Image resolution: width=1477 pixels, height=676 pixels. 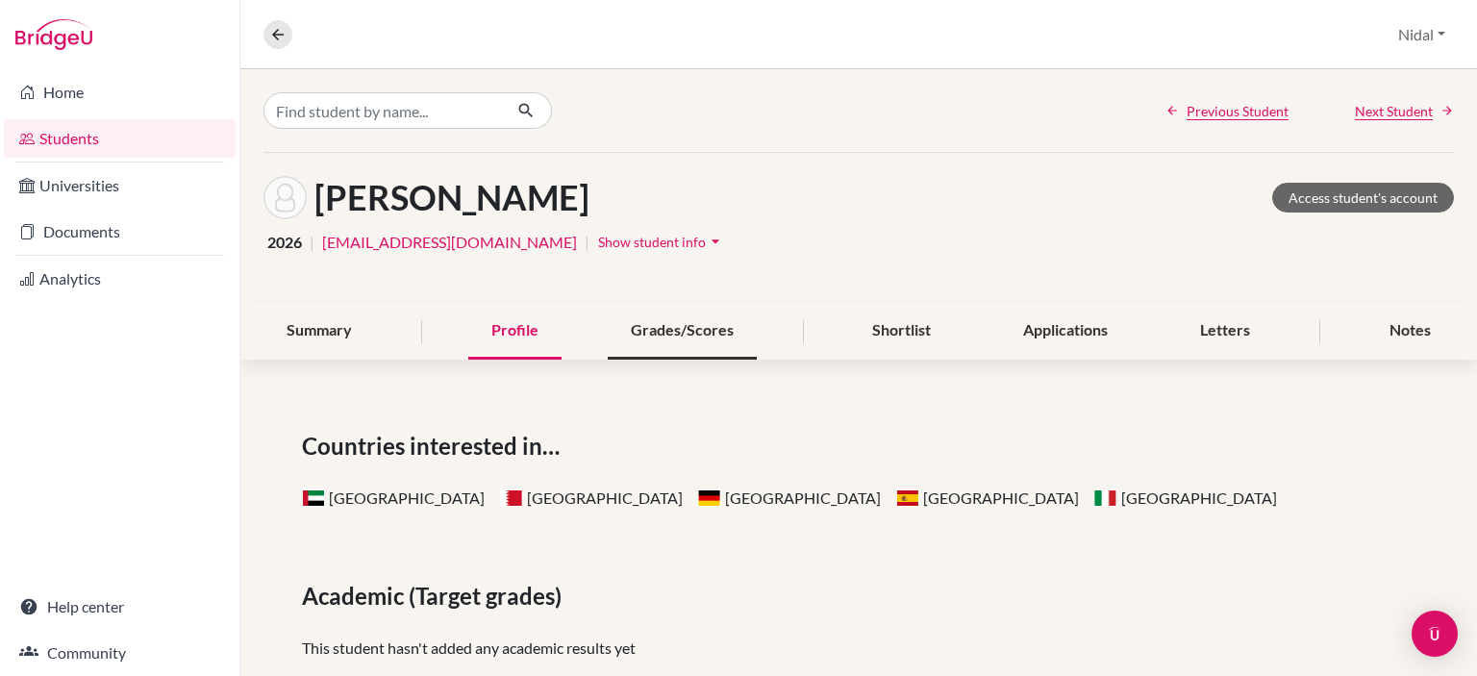 What do you see at coordinates (1237, 111) in the screenshot?
I see `span: Previous Student` at bounding box center [1237, 111].